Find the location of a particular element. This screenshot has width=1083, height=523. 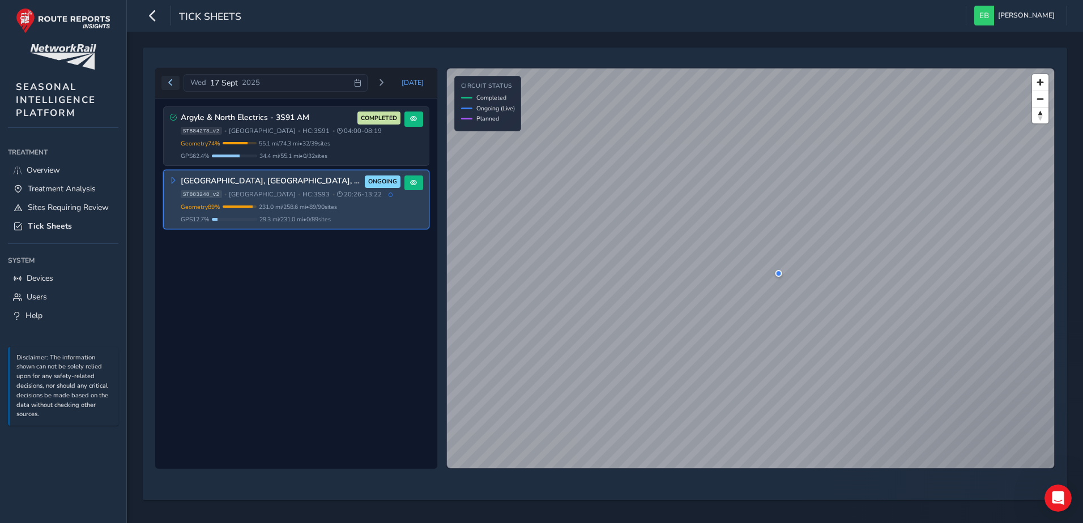

span: ONGOING is located at coordinates (382, 182).